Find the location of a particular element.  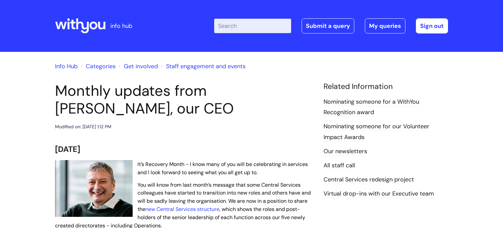

a: Our newsletters is located at coordinates (345, 151).